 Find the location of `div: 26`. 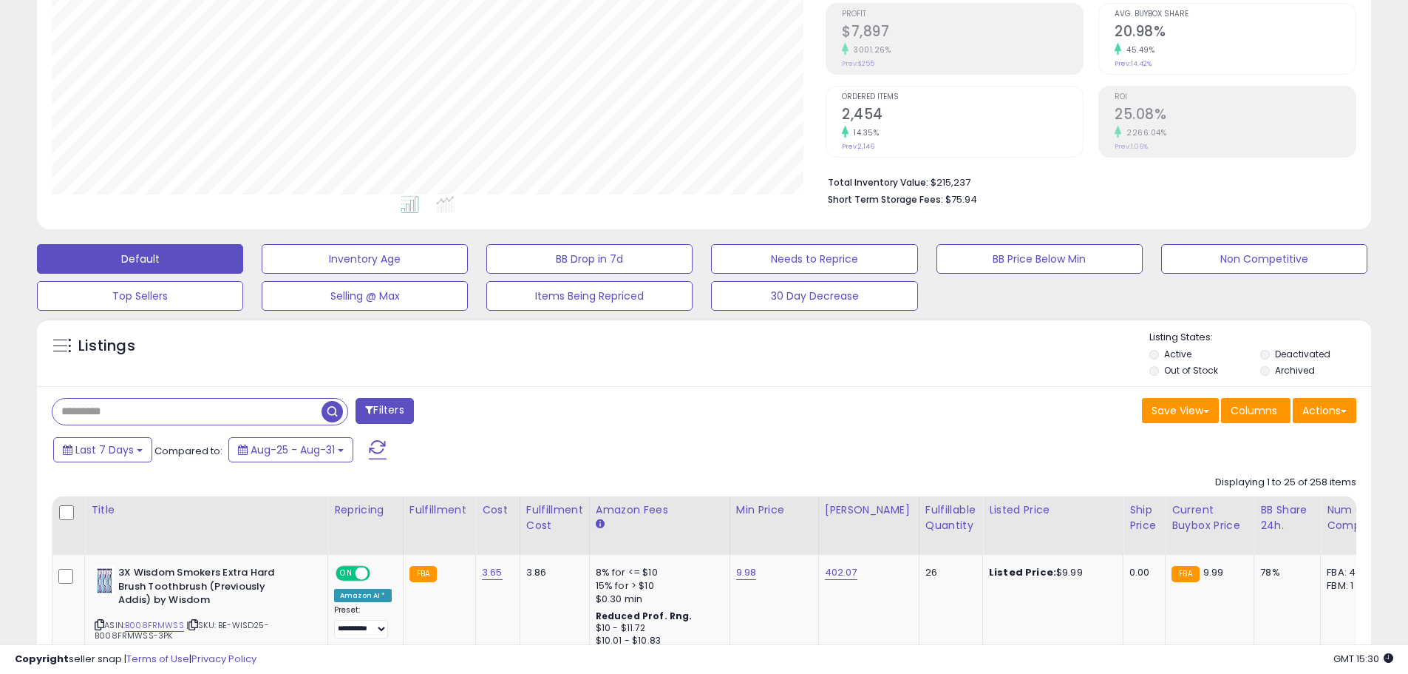

div: 26 is located at coordinates (949, 572).